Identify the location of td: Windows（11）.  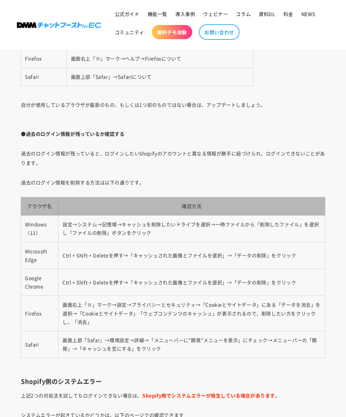
(40, 229).